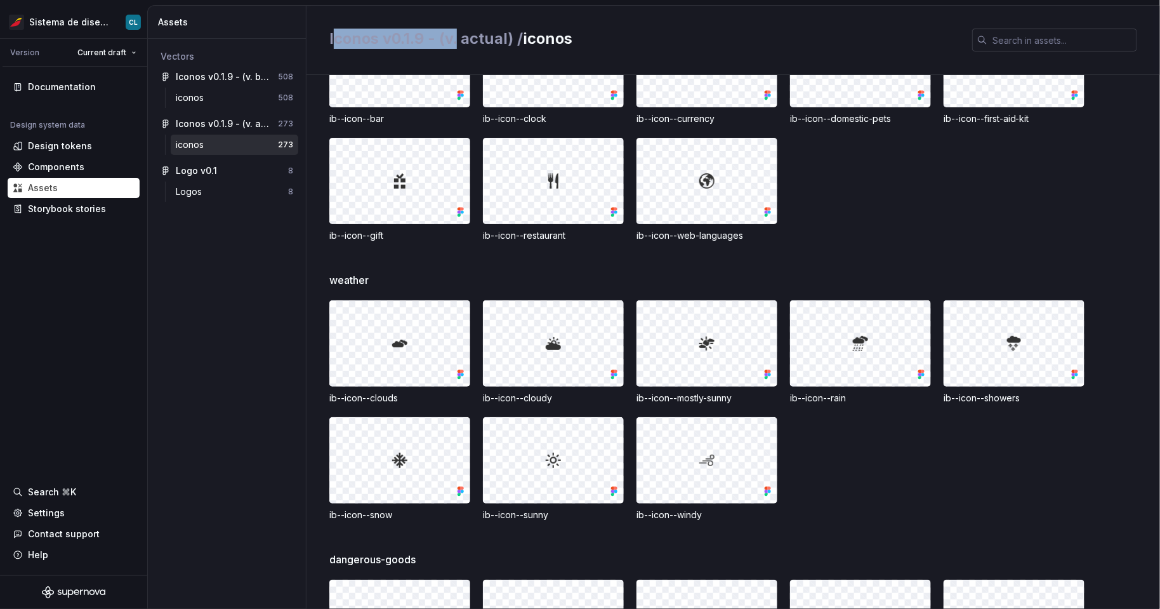  Describe the element at coordinates (426, 38) in the screenshot. I see `span: Iconos v0.1.9 - (v. actual) /` at that location.